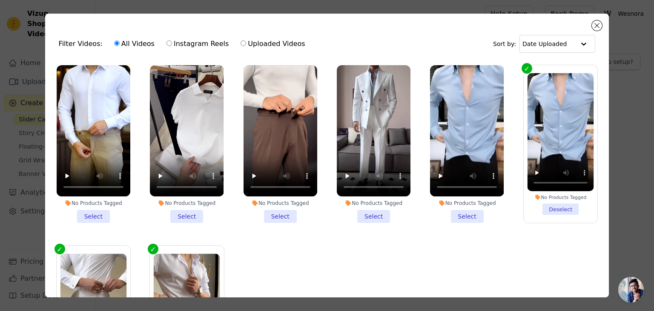 The width and height of the screenshot is (654, 311). What do you see at coordinates (597, 26) in the screenshot?
I see `button: Close modal` at bounding box center [597, 26].